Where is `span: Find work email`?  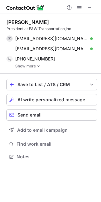 span: Find work email is located at coordinates (55, 144).